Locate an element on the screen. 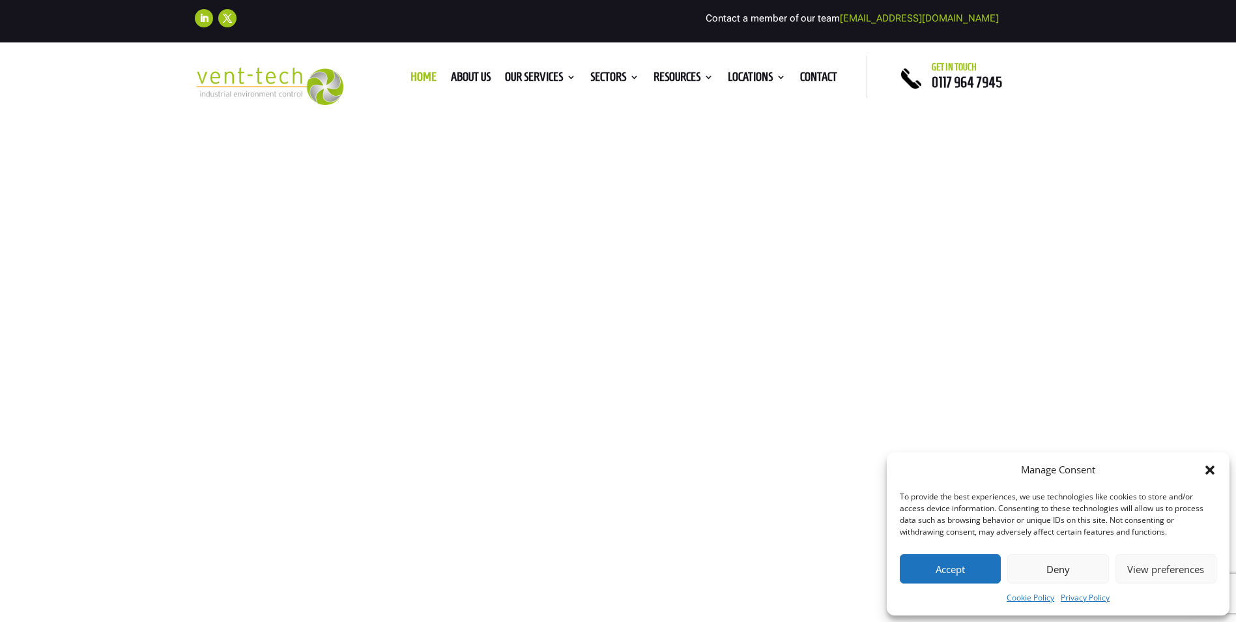 The height and width of the screenshot is (622, 1236). div: To provide the best experiences, we use technologies like cookies to store and/or access device i... is located at coordinates (1057, 514).